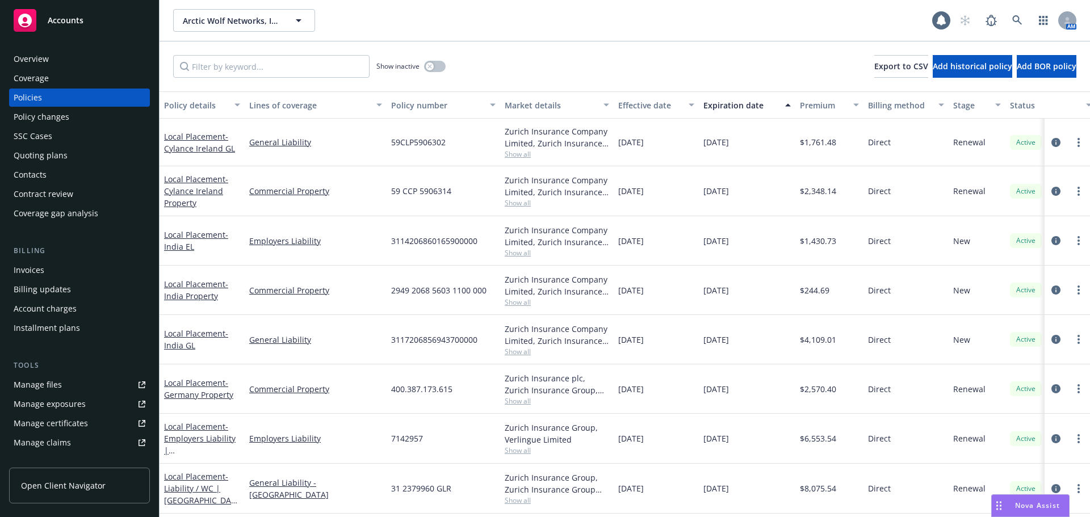 The width and height of the screenshot is (1090, 517). I want to click on a: Invoices, so click(79, 270).